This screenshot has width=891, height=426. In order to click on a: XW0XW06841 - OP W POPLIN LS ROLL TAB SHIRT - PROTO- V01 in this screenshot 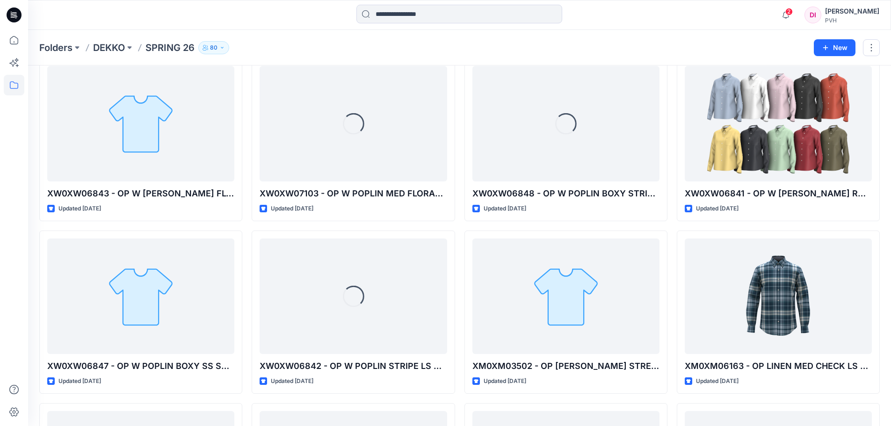, I will do `click(778, 123)`.